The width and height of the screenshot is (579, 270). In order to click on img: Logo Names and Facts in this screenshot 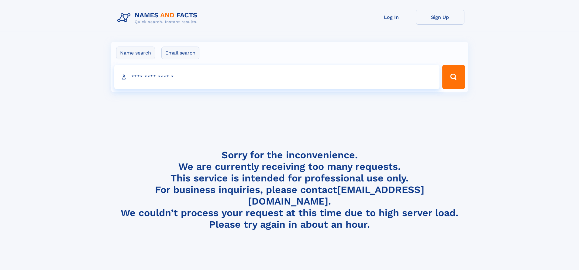, I will do `click(159, 18)`.